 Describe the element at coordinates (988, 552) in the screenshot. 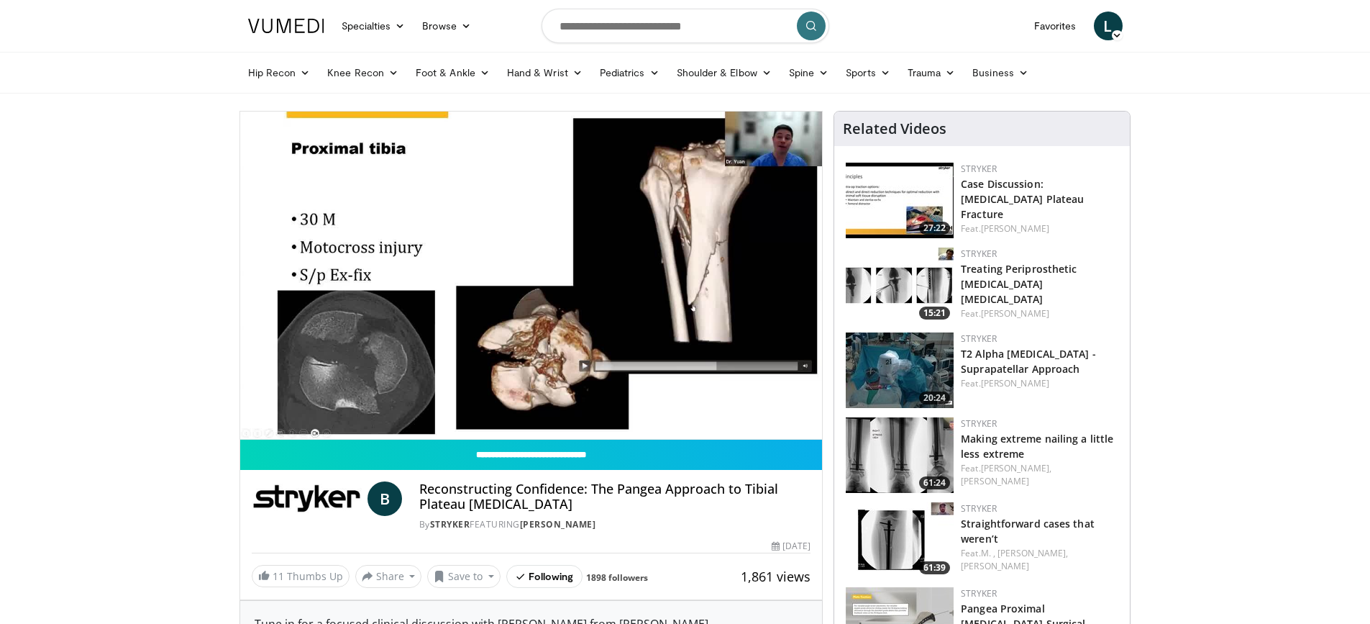

I see `a: M. ,` at that location.